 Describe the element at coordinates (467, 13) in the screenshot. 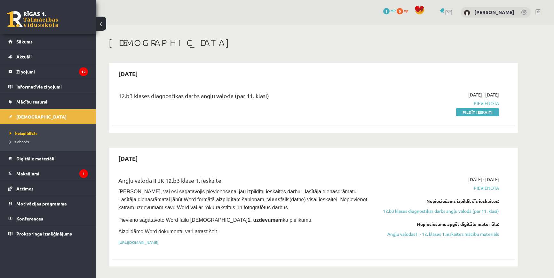

I see `img: Anastasija Polujančika` at that location.